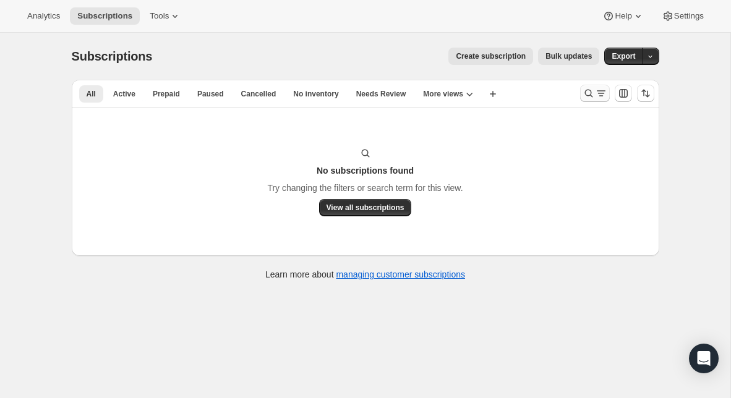  I want to click on h3: No subscriptions found, so click(365, 171).